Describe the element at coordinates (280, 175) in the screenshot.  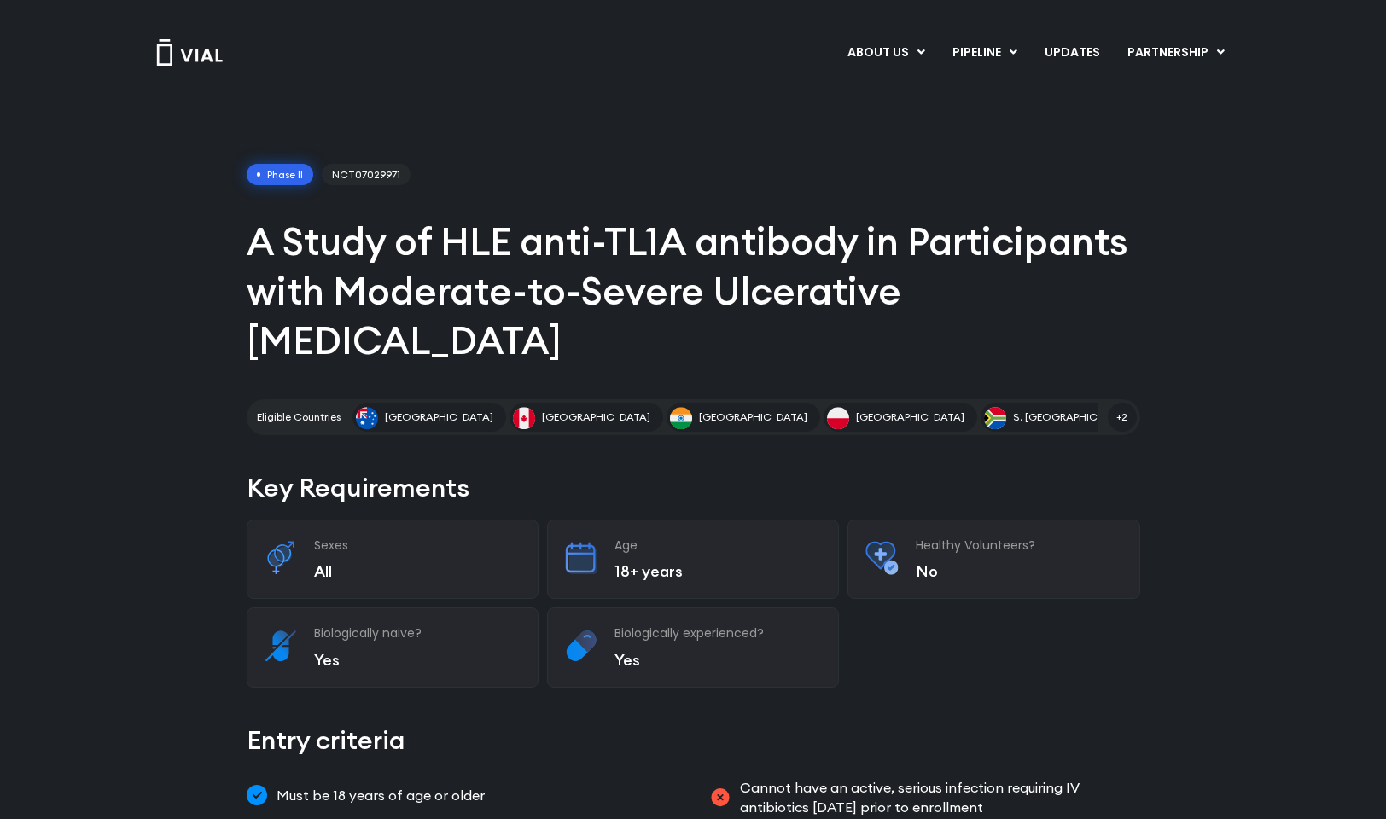
I see `span: Phase II` at that location.